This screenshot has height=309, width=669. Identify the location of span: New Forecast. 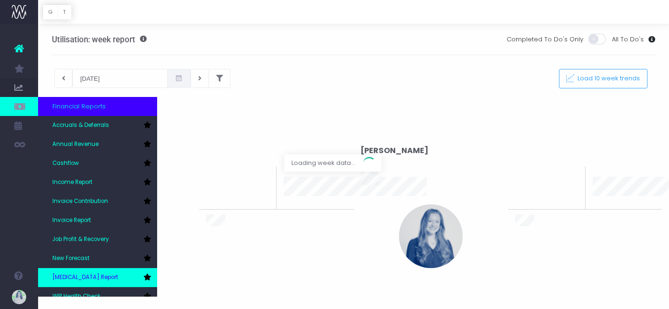
(71, 259).